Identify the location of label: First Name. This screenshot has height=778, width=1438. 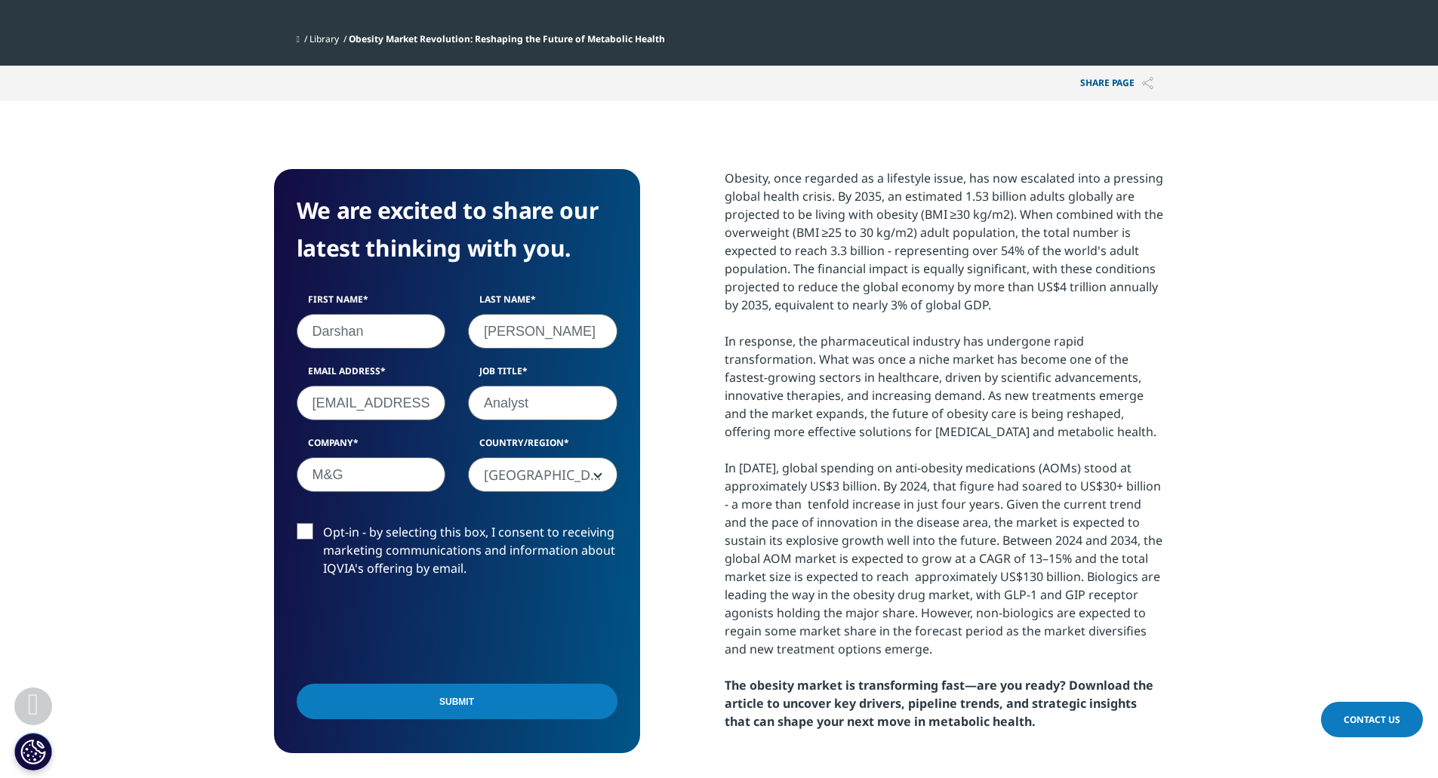
(371, 303).